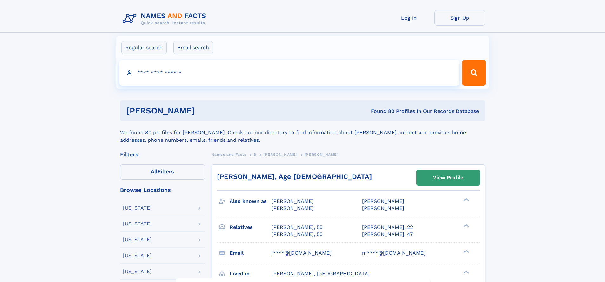  Describe the element at coordinates (448, 178) in the screenshot. I see `div: View Profile` at that location.